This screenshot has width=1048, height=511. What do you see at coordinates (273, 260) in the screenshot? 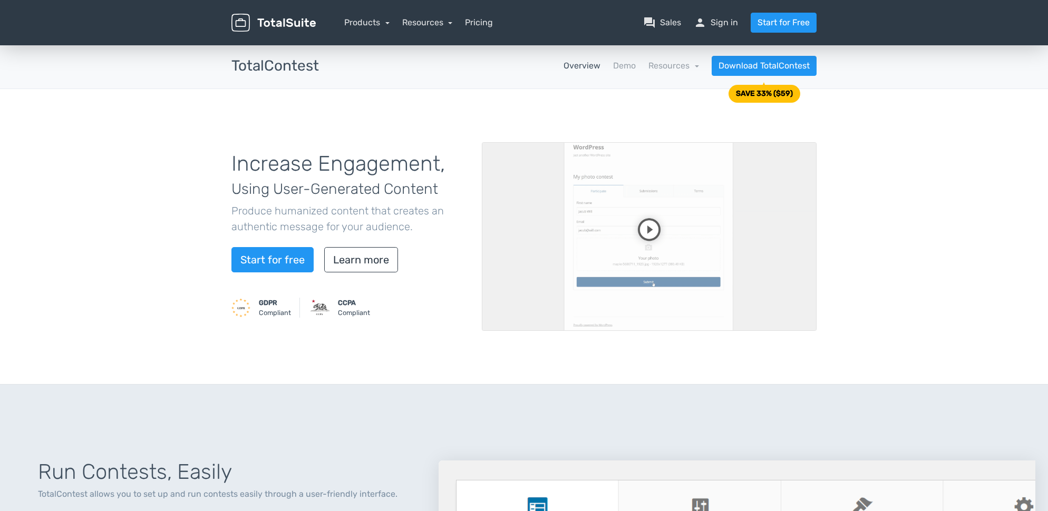
I see `a: Start for free` at bounding box center [273, 260].